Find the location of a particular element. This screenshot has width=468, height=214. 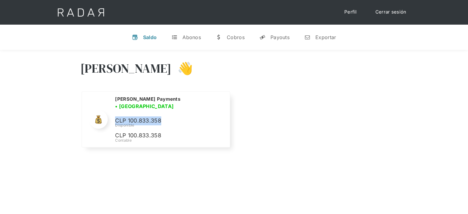

div: y is located at coordinates (263, 37).